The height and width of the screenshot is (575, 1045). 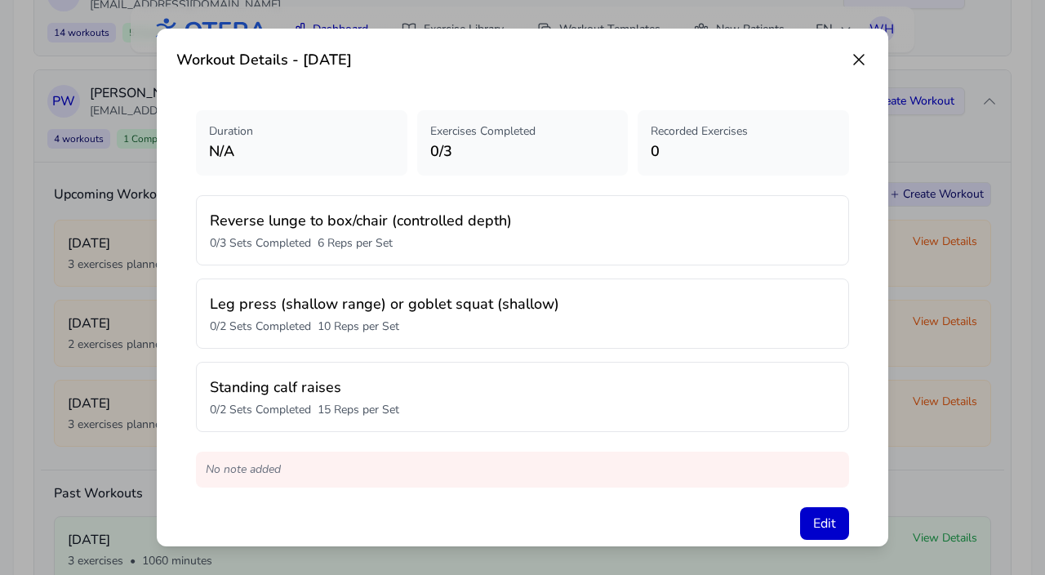 I want to click on p: 0 / 3, so click(x=522, y=151).